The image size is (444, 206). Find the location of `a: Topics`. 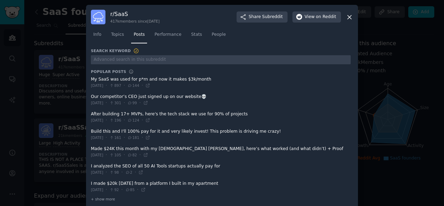

a: Topics is located at coordinates (117, 36).